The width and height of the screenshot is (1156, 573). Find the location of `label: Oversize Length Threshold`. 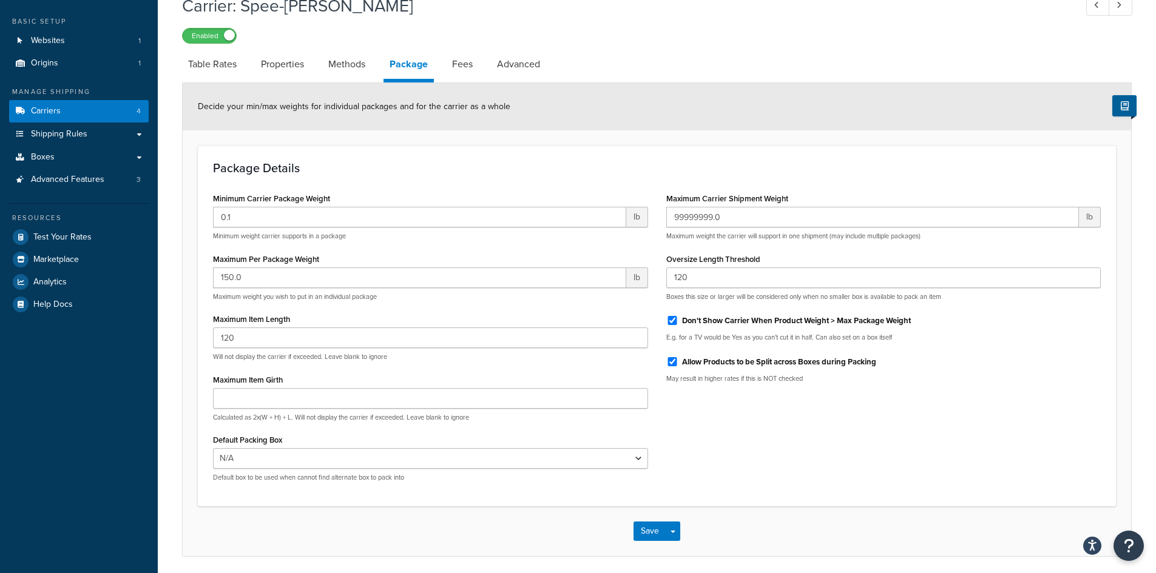

label: Oversize Length Threshold is located at coordinates (713, 259).